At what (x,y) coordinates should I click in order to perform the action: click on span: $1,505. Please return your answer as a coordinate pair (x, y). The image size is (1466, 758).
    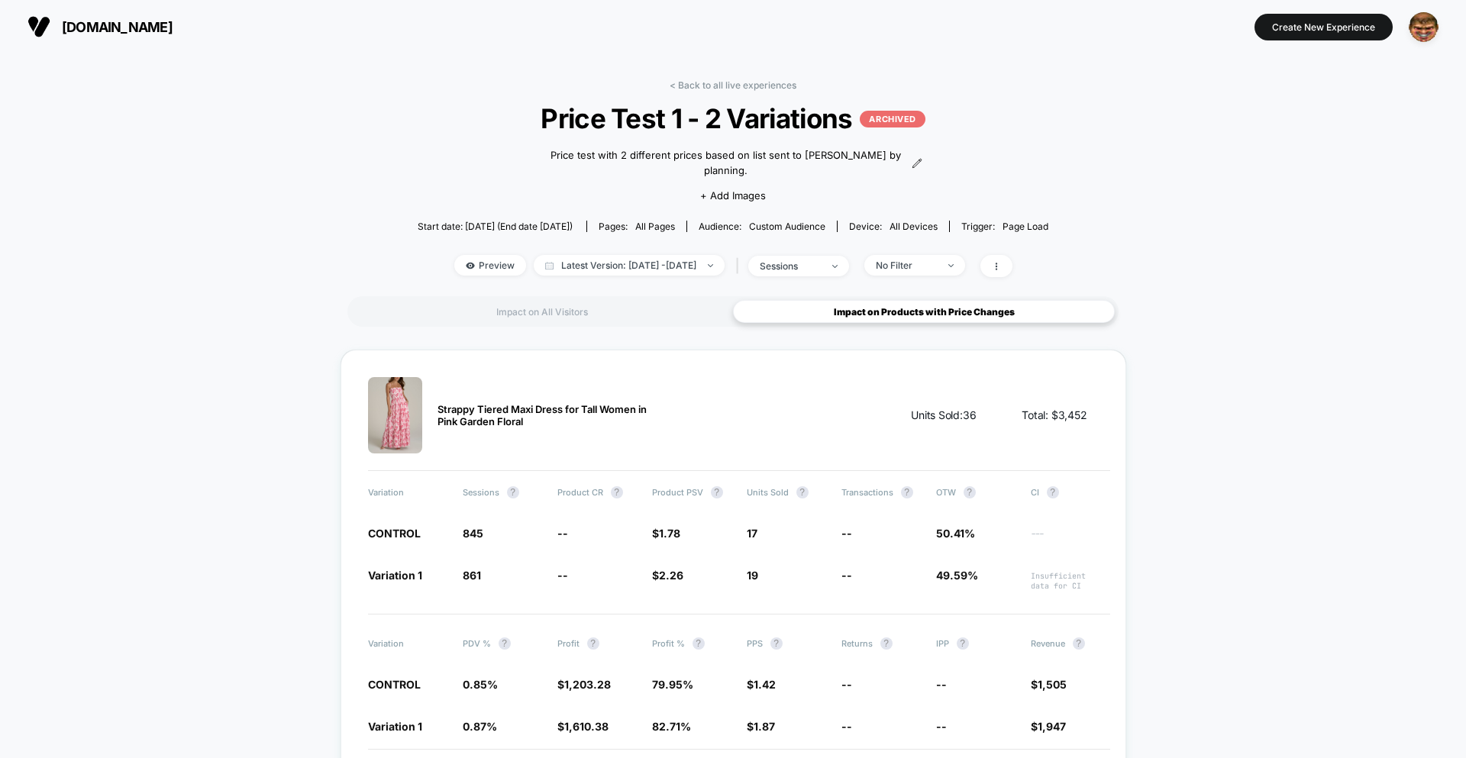
    Looking at the image, I should click on (1048, 684).